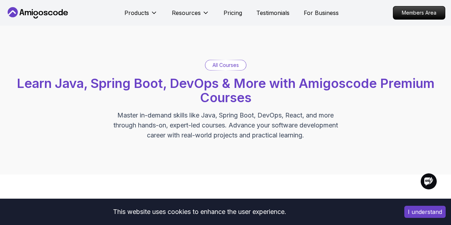 The image size is (451, 225). What do you see at coordinates (321, 13) in the screenshot?
I see `a: For Business` at bounding box center [321, 13].